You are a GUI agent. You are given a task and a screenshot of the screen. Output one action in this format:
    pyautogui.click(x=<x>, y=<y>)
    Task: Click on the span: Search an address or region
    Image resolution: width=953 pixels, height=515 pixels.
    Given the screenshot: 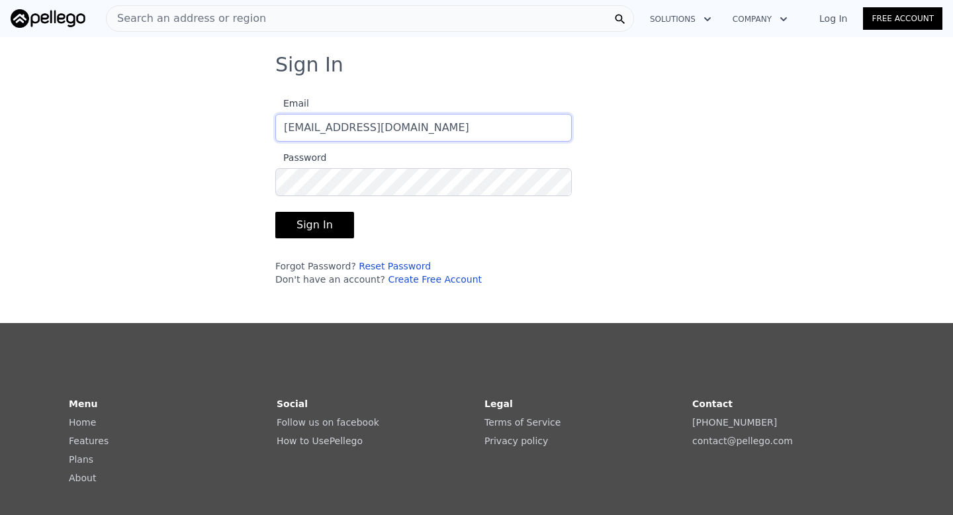 What is the action you would take?
    pyautogui.click(x=186, y=19)
    